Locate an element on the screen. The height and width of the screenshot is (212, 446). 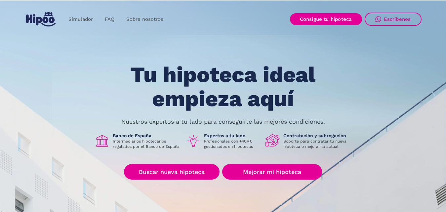
a: FAQ is located at coordinates (109, 19).